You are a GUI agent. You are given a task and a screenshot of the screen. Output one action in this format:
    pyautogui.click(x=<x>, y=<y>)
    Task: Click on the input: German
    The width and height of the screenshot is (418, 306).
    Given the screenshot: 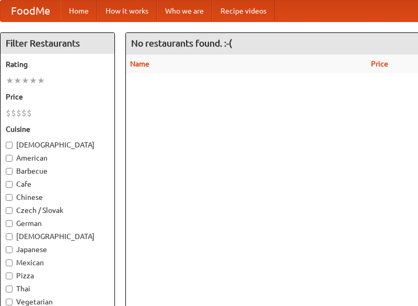 What is the action you would take?
    pyautogui.click(x=9, y=223)
    